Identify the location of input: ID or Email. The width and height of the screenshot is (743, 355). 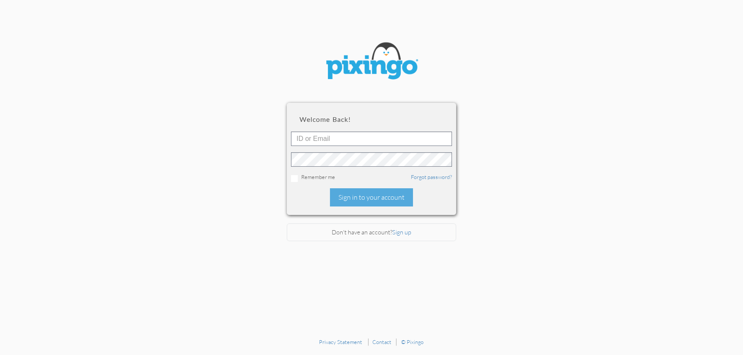
(372, 139).